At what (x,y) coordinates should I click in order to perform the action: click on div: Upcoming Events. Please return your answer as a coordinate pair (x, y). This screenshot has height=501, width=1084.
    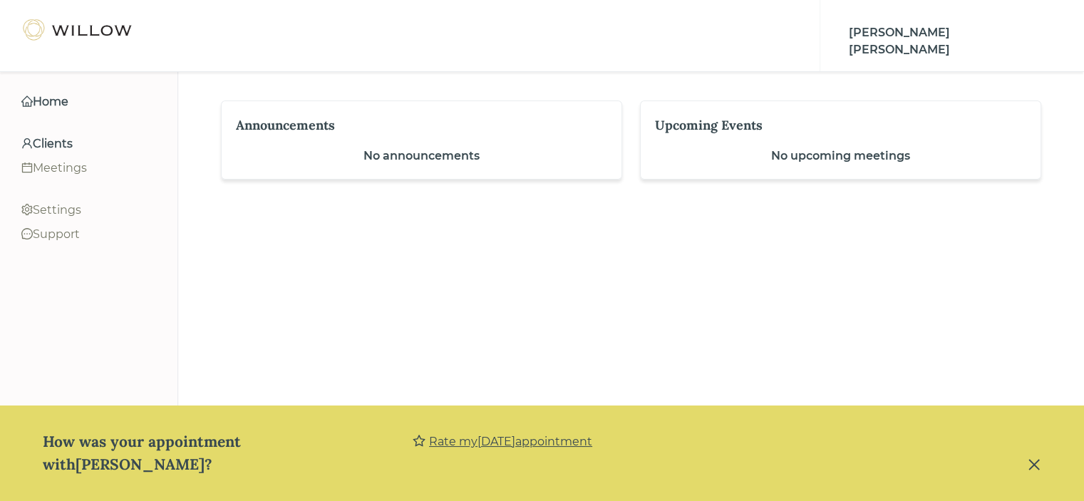
    Looking at the image, I should click on (832, 125).